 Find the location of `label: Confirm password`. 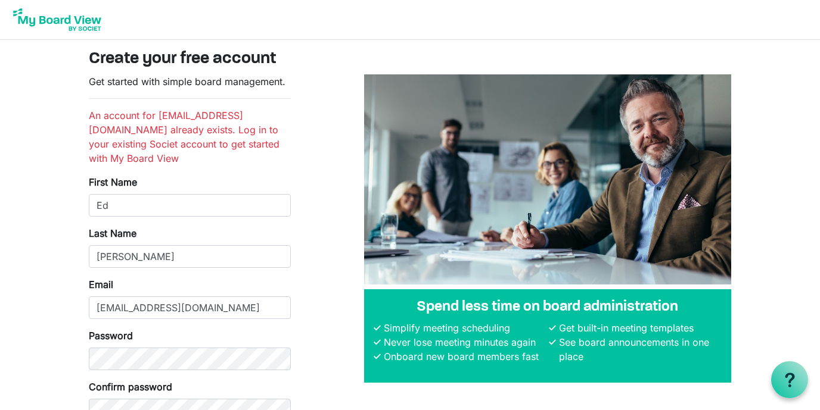

label: Confirm password is located at coordinates (130, 387).